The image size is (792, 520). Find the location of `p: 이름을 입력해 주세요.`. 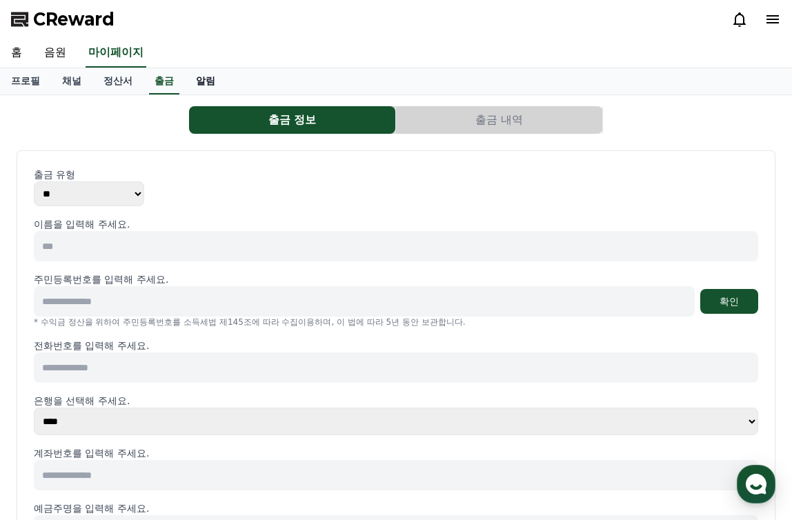

p: 이름을 입력해 주세요. is located at coordinates (396, 224).